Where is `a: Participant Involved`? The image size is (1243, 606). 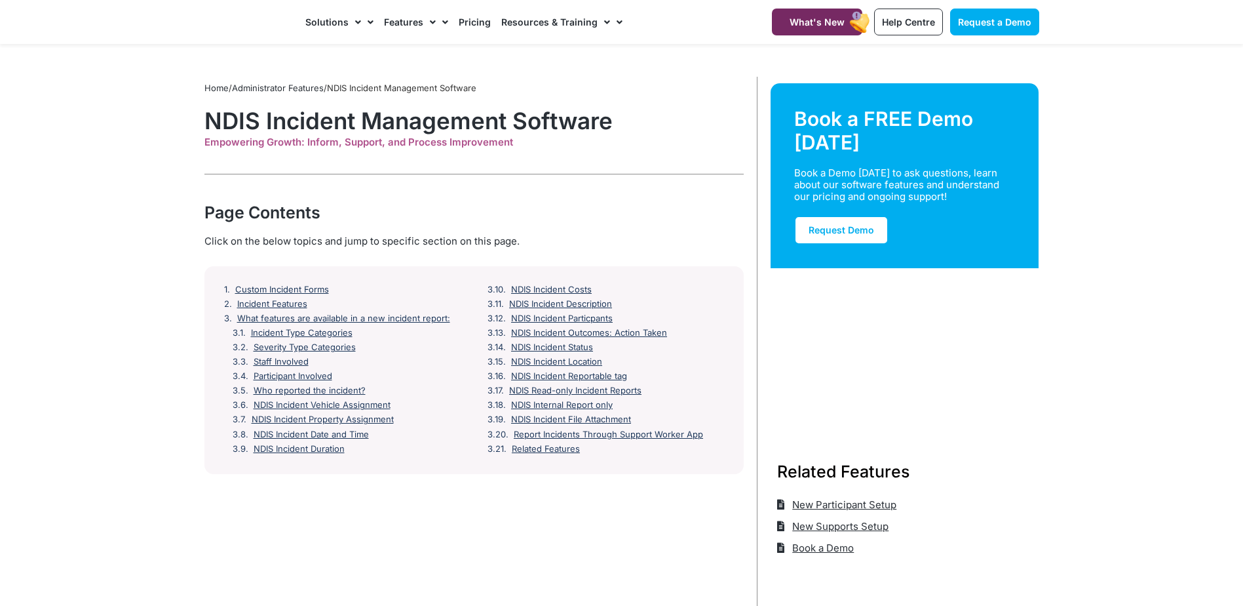 a: Participant Involved is located at coordinates (293, 376).